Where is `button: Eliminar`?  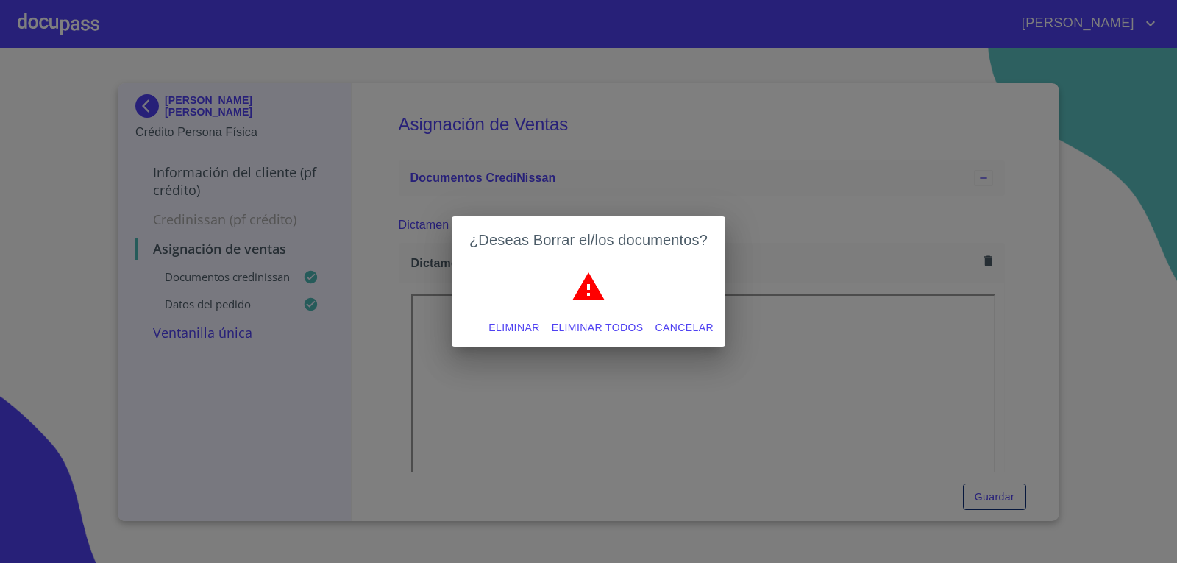
button: Eliminar is located at coordinates (514, 327).